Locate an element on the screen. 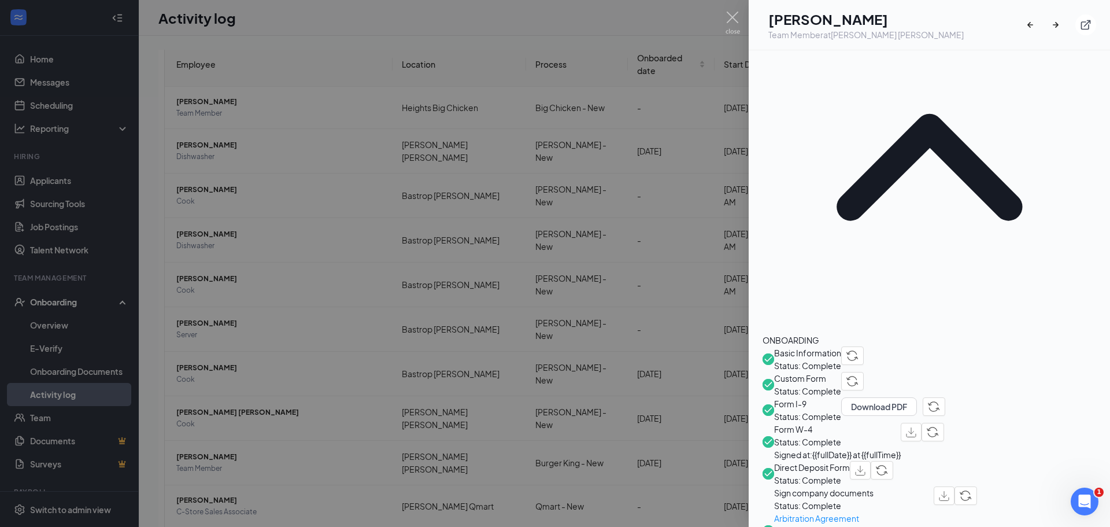 This screenshot has width=1110, height=527. span: Custom Form is located at coordinates (808, 378).